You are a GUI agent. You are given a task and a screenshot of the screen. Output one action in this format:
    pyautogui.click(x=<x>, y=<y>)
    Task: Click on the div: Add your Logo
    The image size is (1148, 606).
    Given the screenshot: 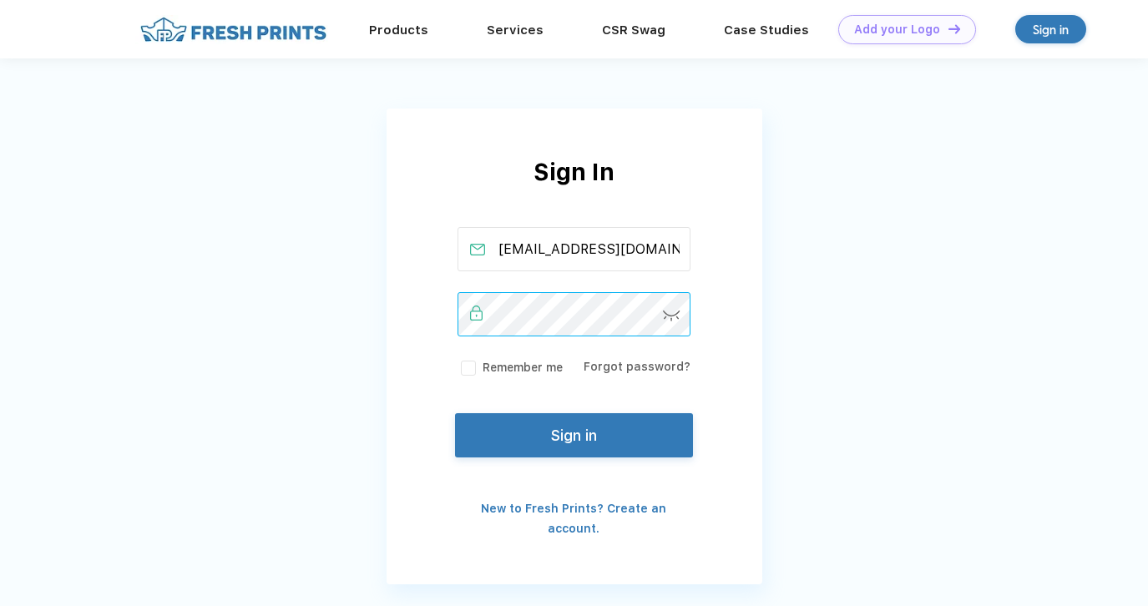 What is the action you would take?
    pyautogui.click(x=897, y=29)
    